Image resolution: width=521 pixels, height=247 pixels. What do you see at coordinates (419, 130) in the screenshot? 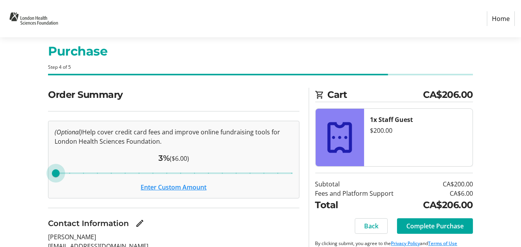
I see `div: $200.00` at bounding box center [419, 130].